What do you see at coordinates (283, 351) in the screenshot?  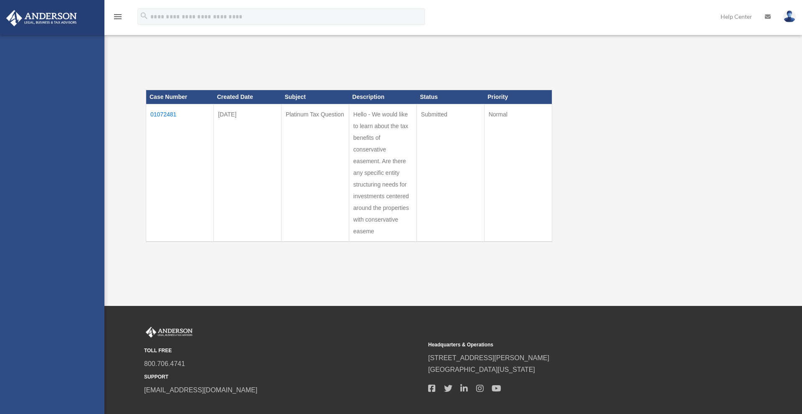 I see `small: TOLL FREE` at bounding box center [283, 351].